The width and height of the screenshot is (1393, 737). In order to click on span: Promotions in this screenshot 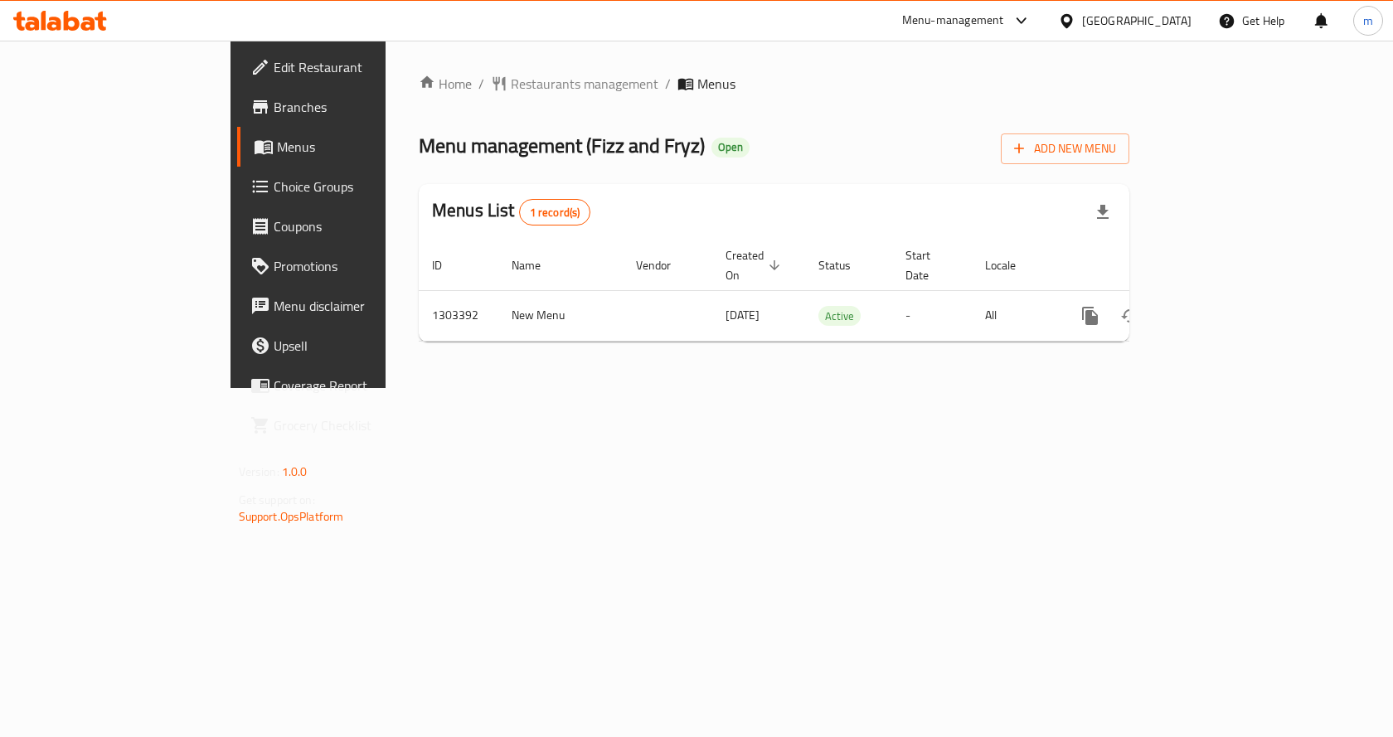, I will do `click(361, 266)`.